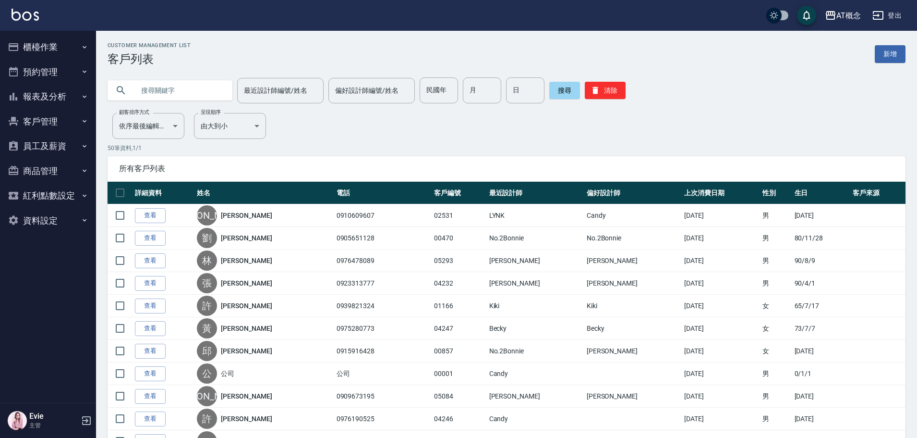 The image size is (917, 438). What do you see at coordinates (459, 305) in the screenshot?
I see `td: 01166` at bounding box center [459, 305].